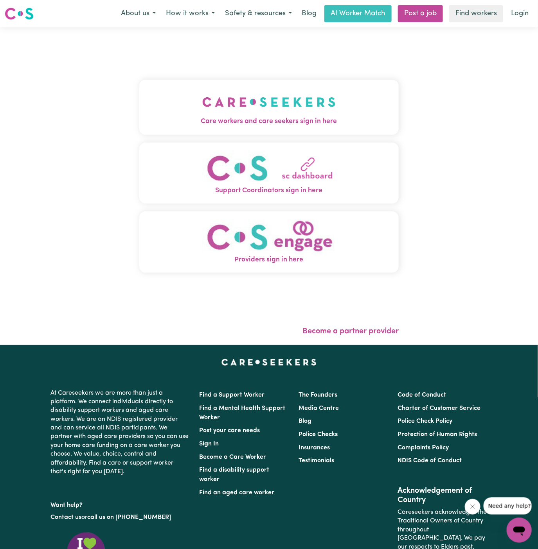 The height and width of the screenshot is (549, 538). I want to click on button: How it works, so click(190, 14).